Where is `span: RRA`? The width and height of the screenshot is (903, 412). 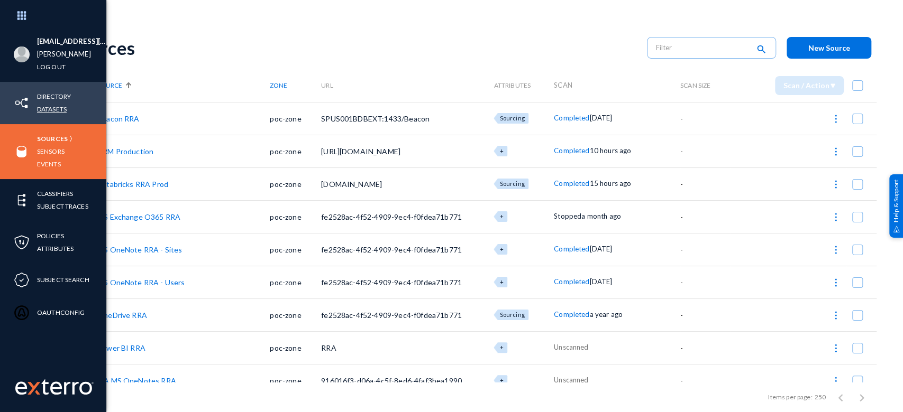 span: RRA is located at coordinates (328, 348).